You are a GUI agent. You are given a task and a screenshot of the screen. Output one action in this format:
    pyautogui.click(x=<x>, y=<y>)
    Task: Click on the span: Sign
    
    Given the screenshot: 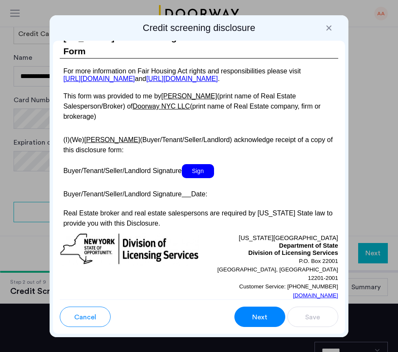 What is the action you would take?
    pyautogui.click(x=198, y=171)
    